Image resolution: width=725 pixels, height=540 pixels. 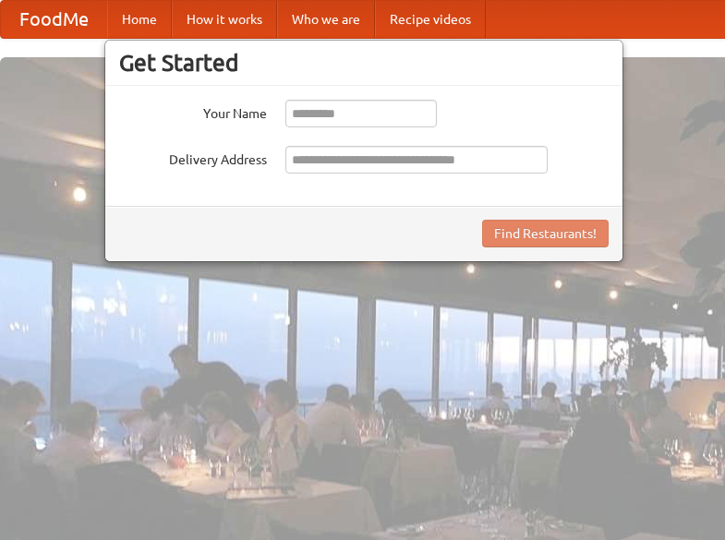 I want to click on a: How it works, so click(x=224, y=19).